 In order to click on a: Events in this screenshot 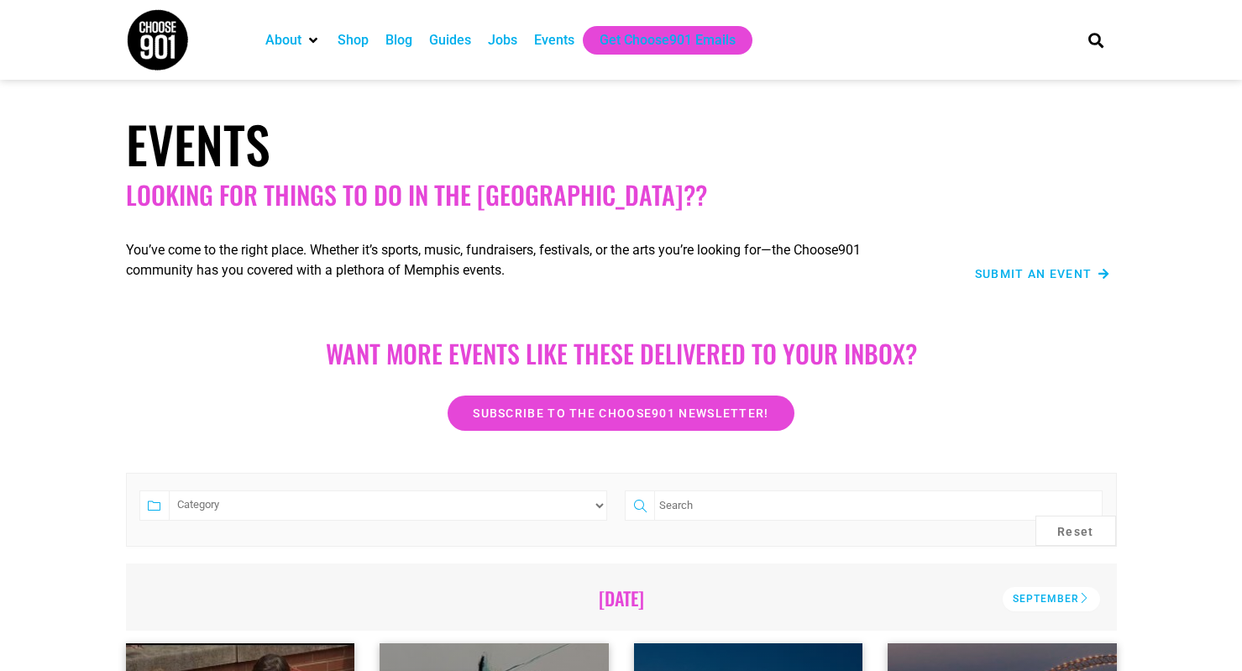, I will do `click(554, 40)`.